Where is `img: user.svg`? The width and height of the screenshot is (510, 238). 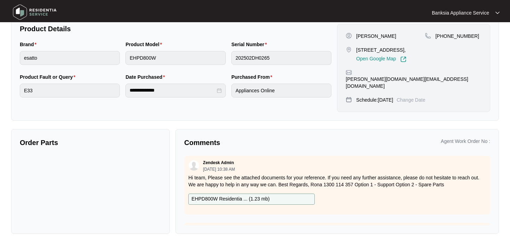 img: user.svg is located at coordinates (194, 166).